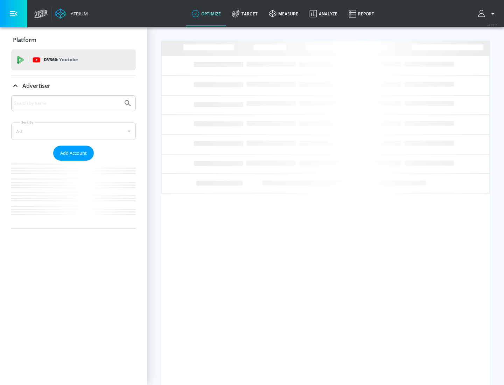  What do you see at coordinates (362, 14) in the screenshot?
I see `a: Report` at bounding box center [362, 14].